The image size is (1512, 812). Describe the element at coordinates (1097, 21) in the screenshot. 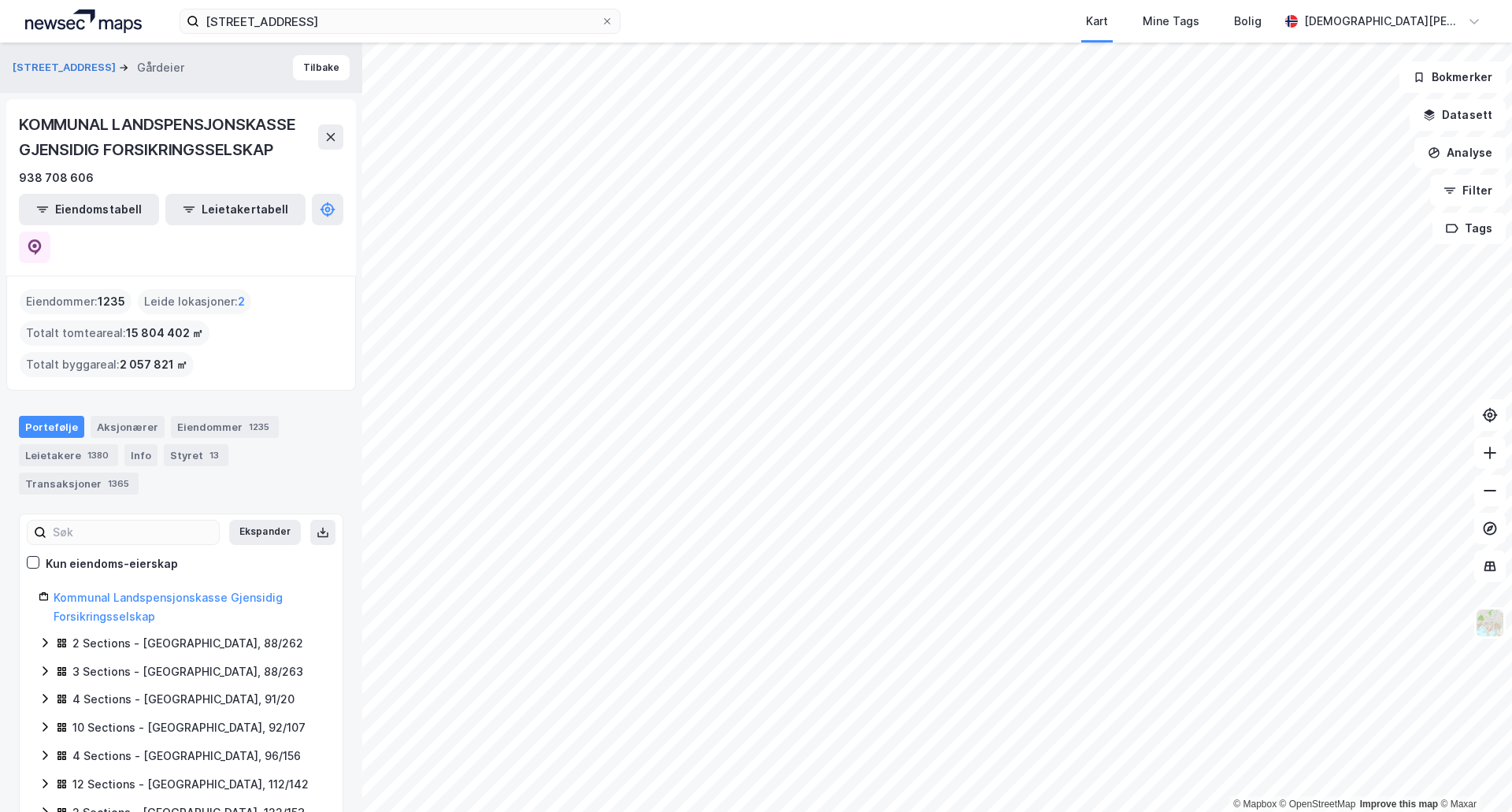

I see `div: Kart` at that location.